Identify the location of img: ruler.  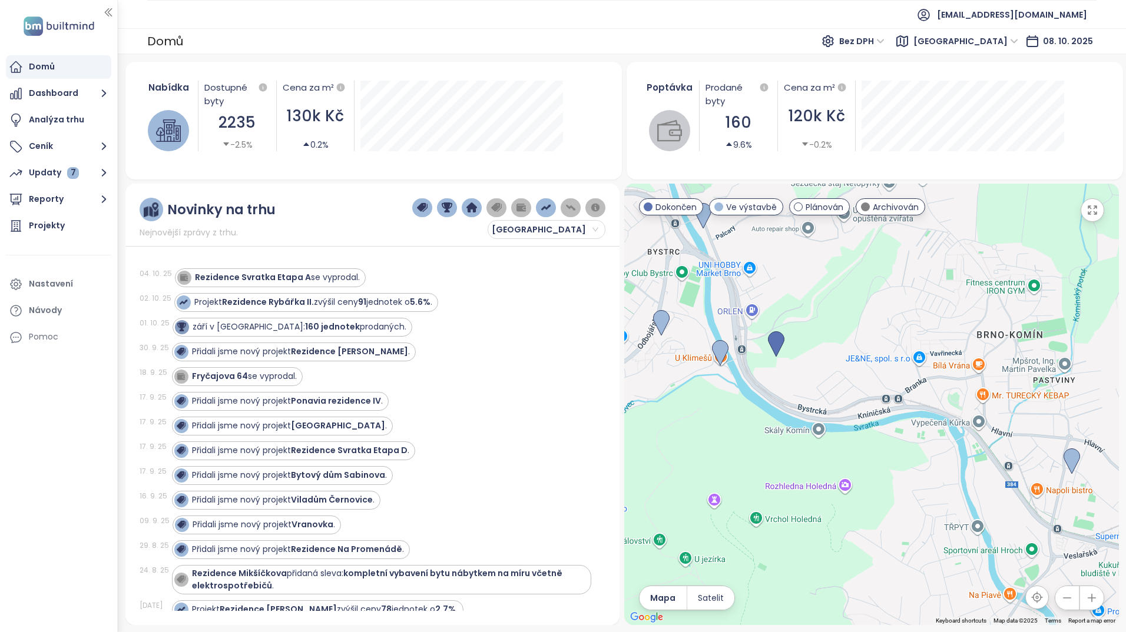
(151, 210).